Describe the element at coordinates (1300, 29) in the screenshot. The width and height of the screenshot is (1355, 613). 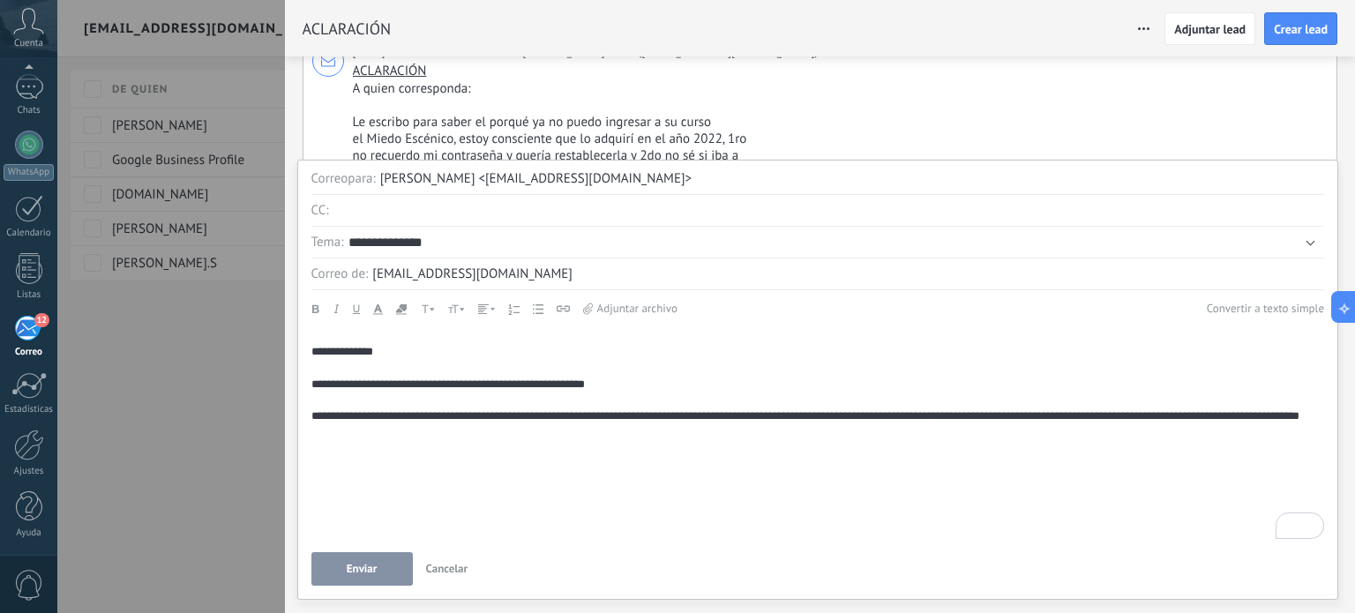
I see `span: Crear lead` at that location.